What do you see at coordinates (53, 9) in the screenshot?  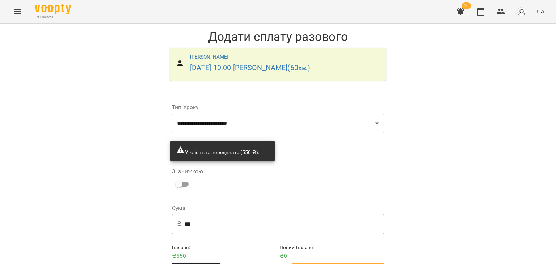 I see `img: Voopty Logo` at bounding box center [53, 9].